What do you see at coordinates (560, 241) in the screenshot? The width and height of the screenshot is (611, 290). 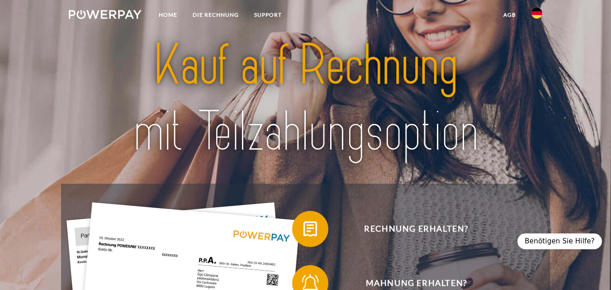 I see `div: Benötigen Sie Hilfe?` at bounding box center [560, 241].